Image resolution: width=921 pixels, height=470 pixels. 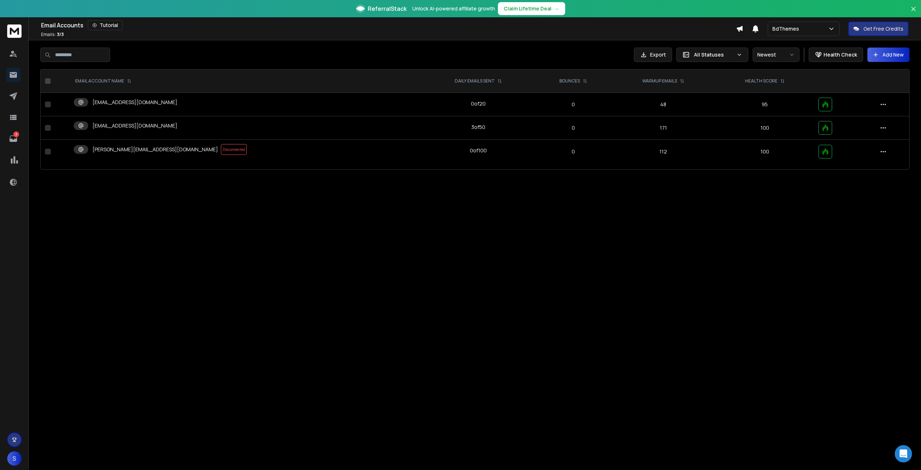 What do you see at coordinates (765, 104) in the screenshot?
I see `td: 95` at bounding box center [765, 104].